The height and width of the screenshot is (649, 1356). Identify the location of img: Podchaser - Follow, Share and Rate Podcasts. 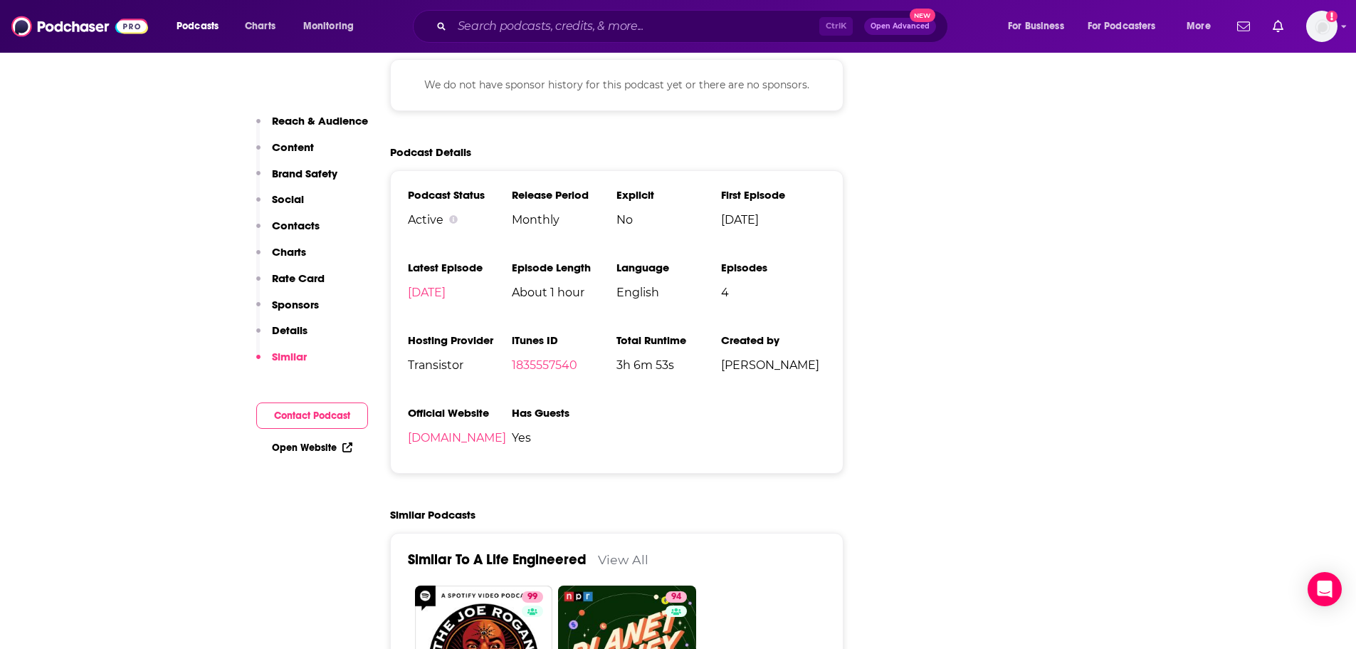
(80, 26).